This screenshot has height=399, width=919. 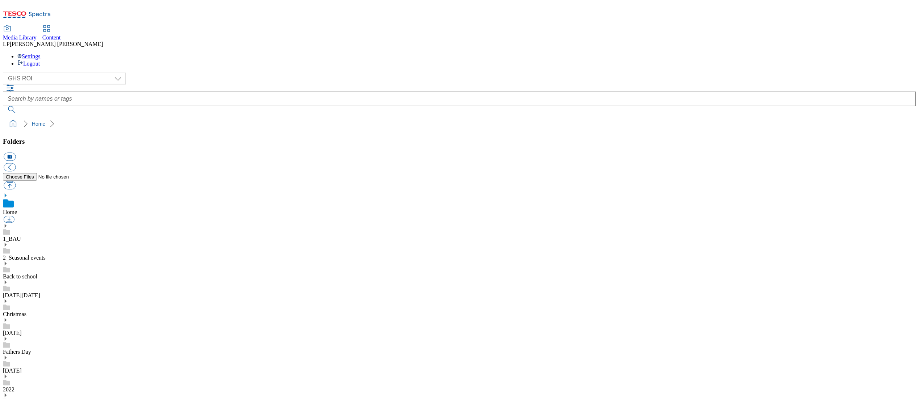 What do you see at coordinates (459, 142) in the screenshot?
I see `h3: Folders` at bounding box center [459, 142].